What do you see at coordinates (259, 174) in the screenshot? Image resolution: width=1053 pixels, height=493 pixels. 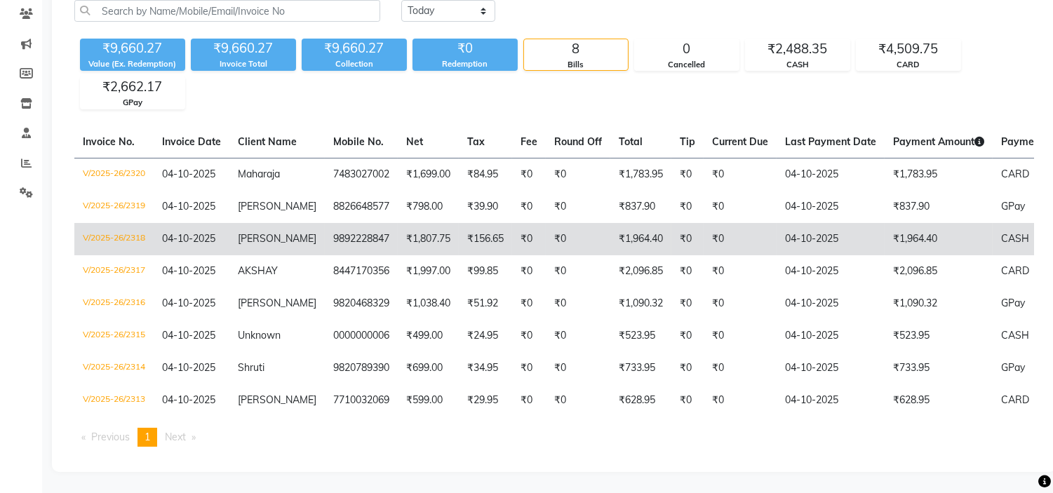 I see `span: Maharaja` at bounding box center [259, 174].